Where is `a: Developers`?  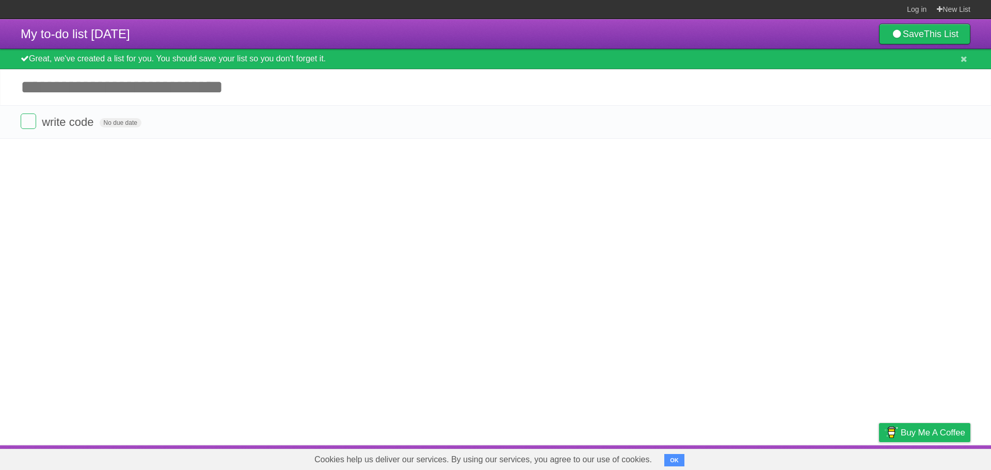
a: Developers is located at coordinates (796, 458).